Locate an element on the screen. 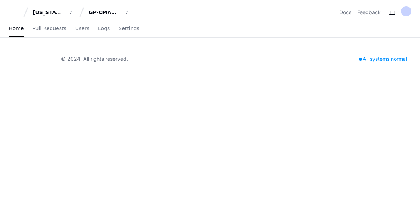 This screenshot has width=420, height=223. div: GP-CMAG-MP2 is located at coordinates (104, 12).